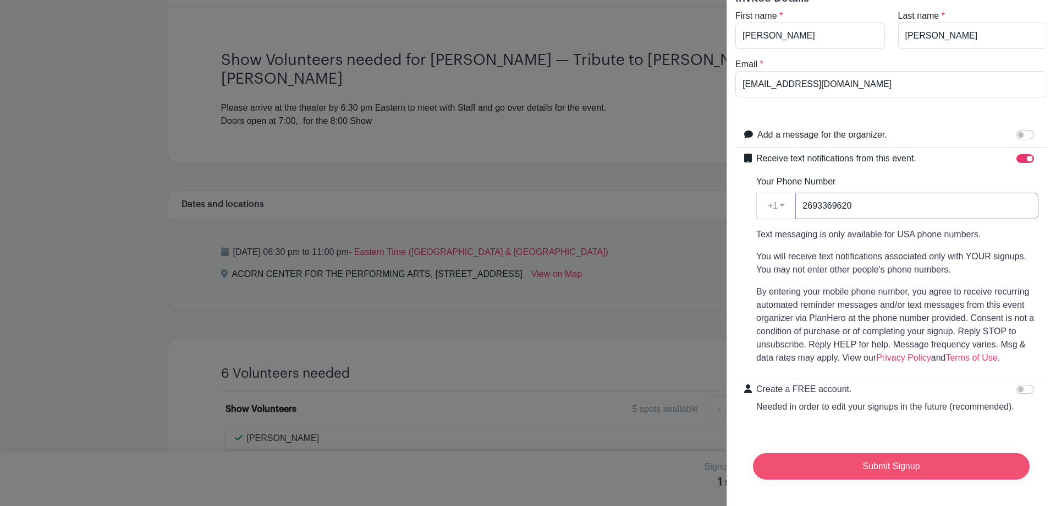 The image size is (1056, 506). What do you see at coordinates (796, 182) in the screenshot?
I see `label: Your Phone Number` at bounding box center [796, 182].